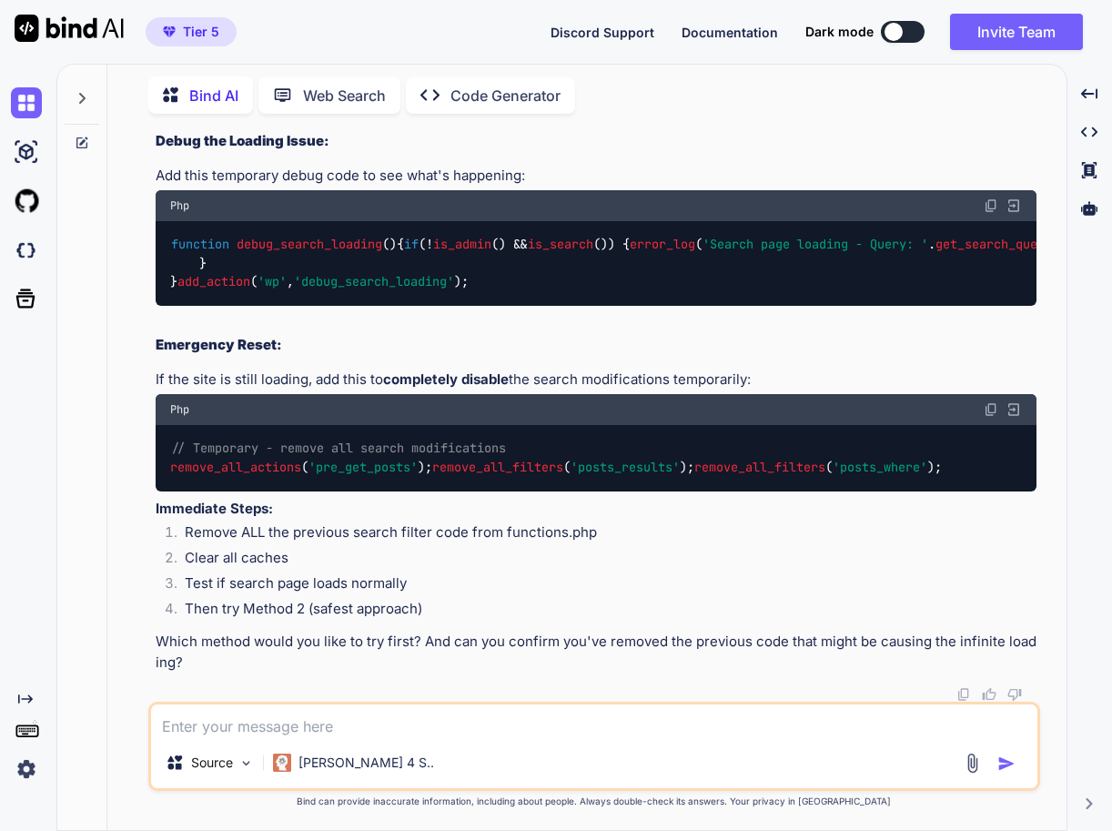 The image size is (1112, 831). I want to click on span: get_search_query, so click(994, 245).